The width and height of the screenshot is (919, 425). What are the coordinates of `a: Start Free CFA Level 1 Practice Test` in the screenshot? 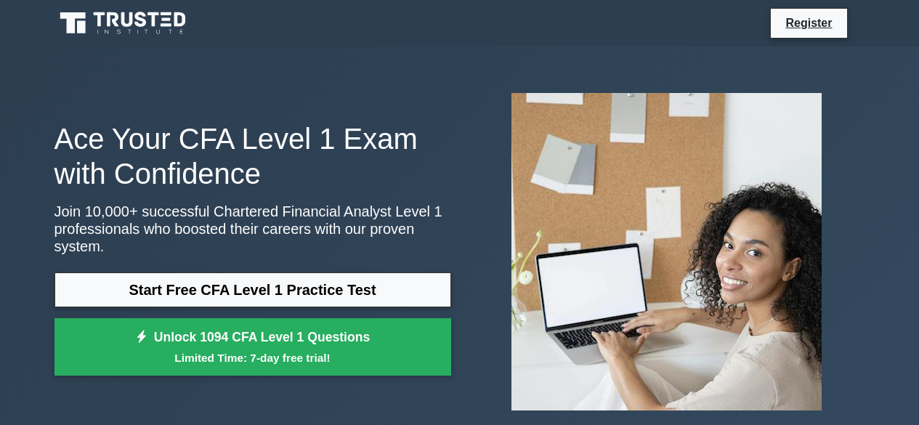 It's located at (253, 290).